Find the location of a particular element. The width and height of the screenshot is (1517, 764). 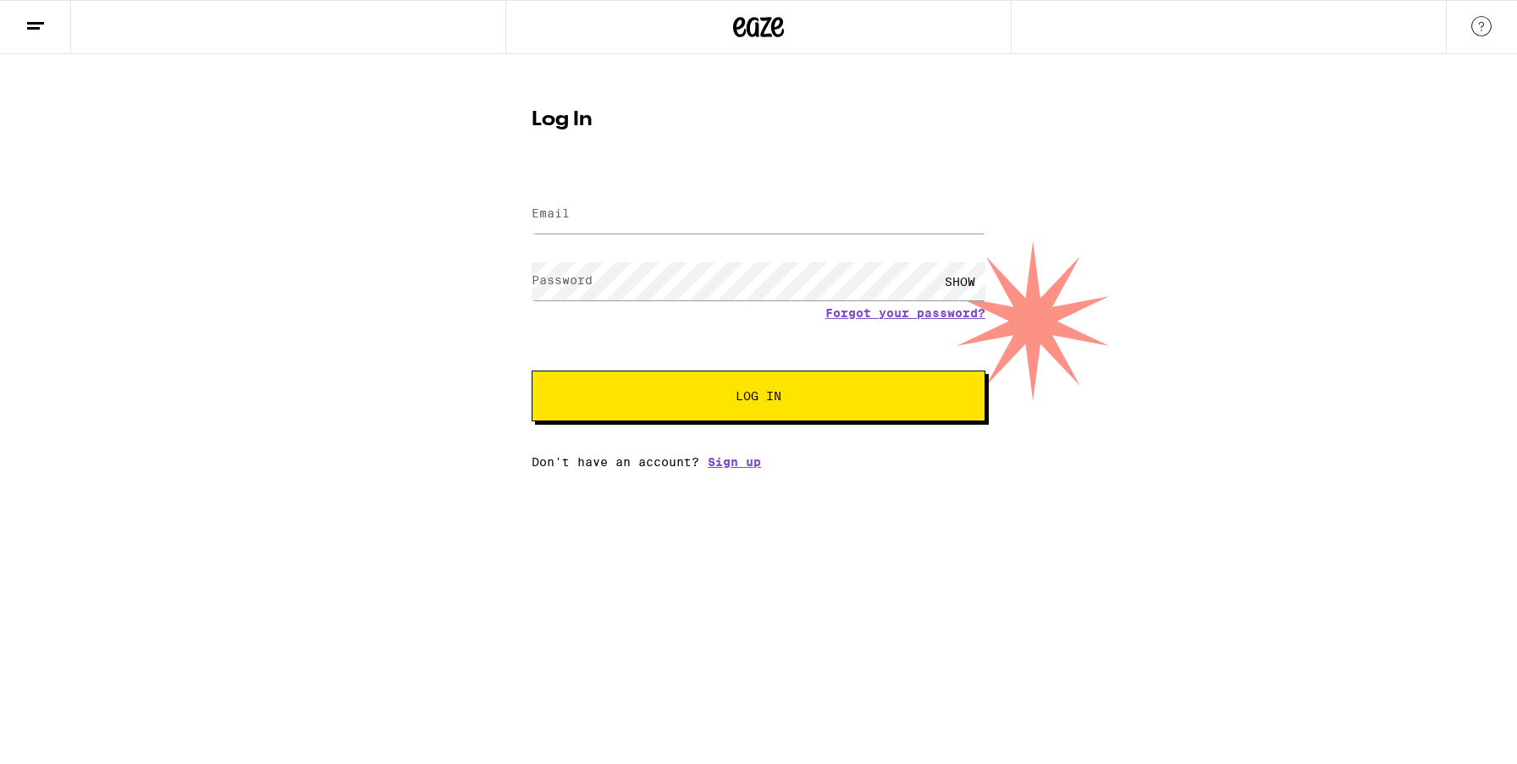

h1: Log In is located at coordinates (758, 120).